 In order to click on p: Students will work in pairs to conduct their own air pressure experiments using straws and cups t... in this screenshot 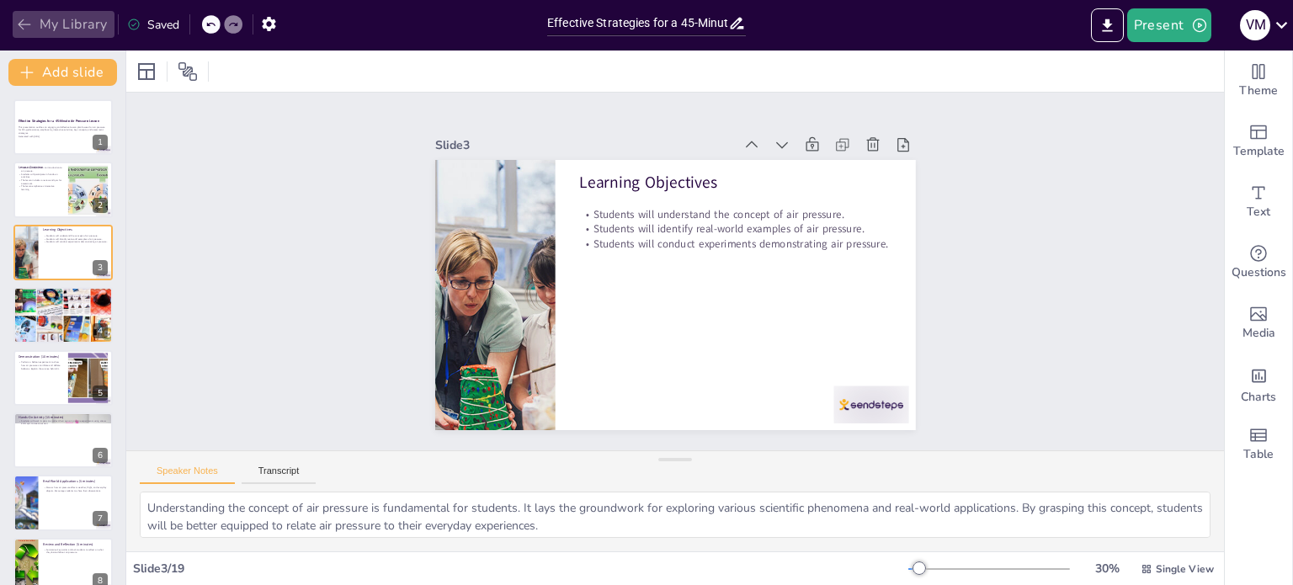, I will do `click(63, 422)`.